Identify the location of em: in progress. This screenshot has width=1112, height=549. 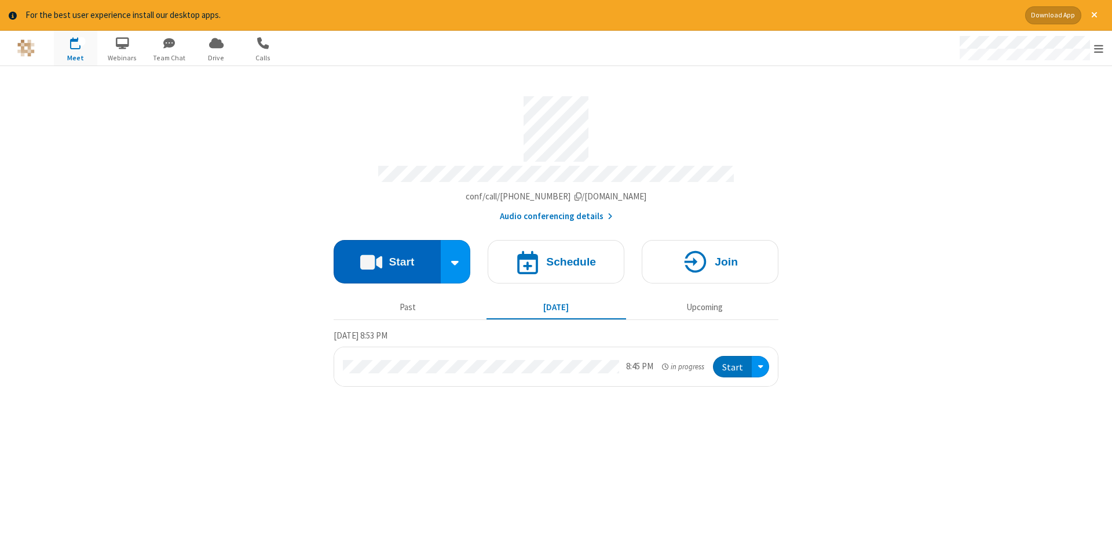
(683, 366).